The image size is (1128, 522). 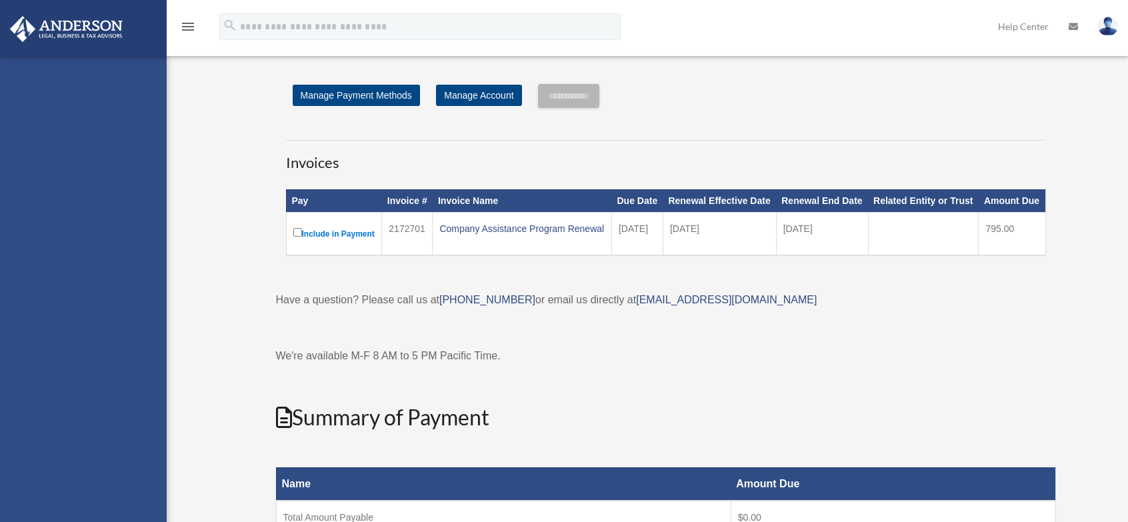 What do you see at coordinates (719, 201) in the screenshot?
I see `th: Renewal Effective Date` at bounding box center [719, 201].